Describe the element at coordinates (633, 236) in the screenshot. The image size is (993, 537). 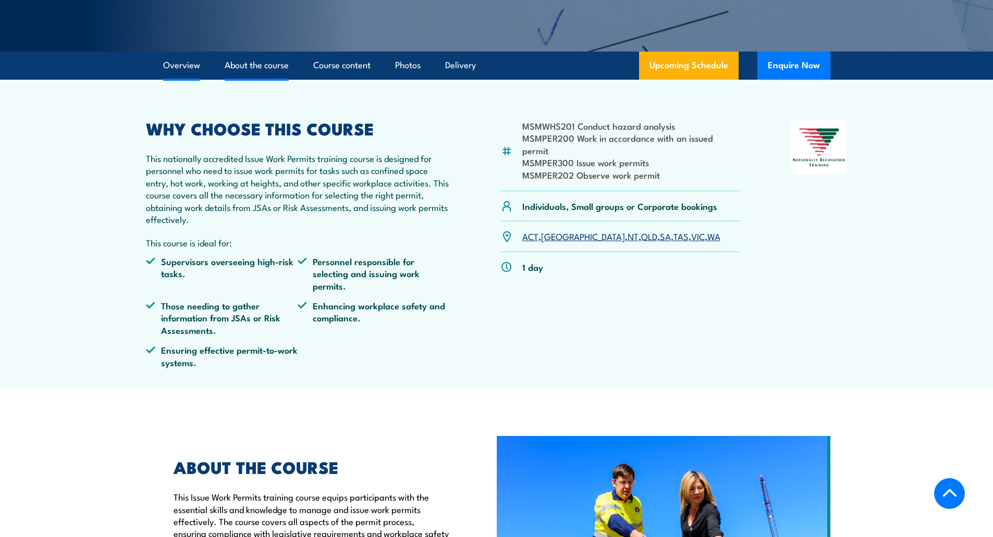
I see `a: NT` at that location.